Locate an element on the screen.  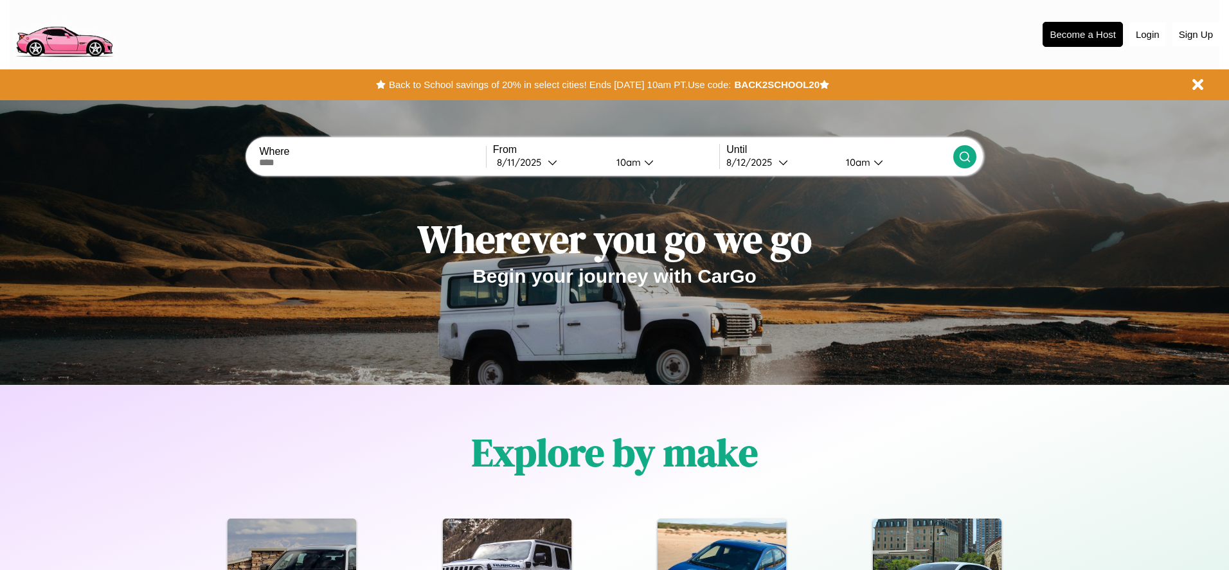
img: logo is located at coordinates (64, 33).